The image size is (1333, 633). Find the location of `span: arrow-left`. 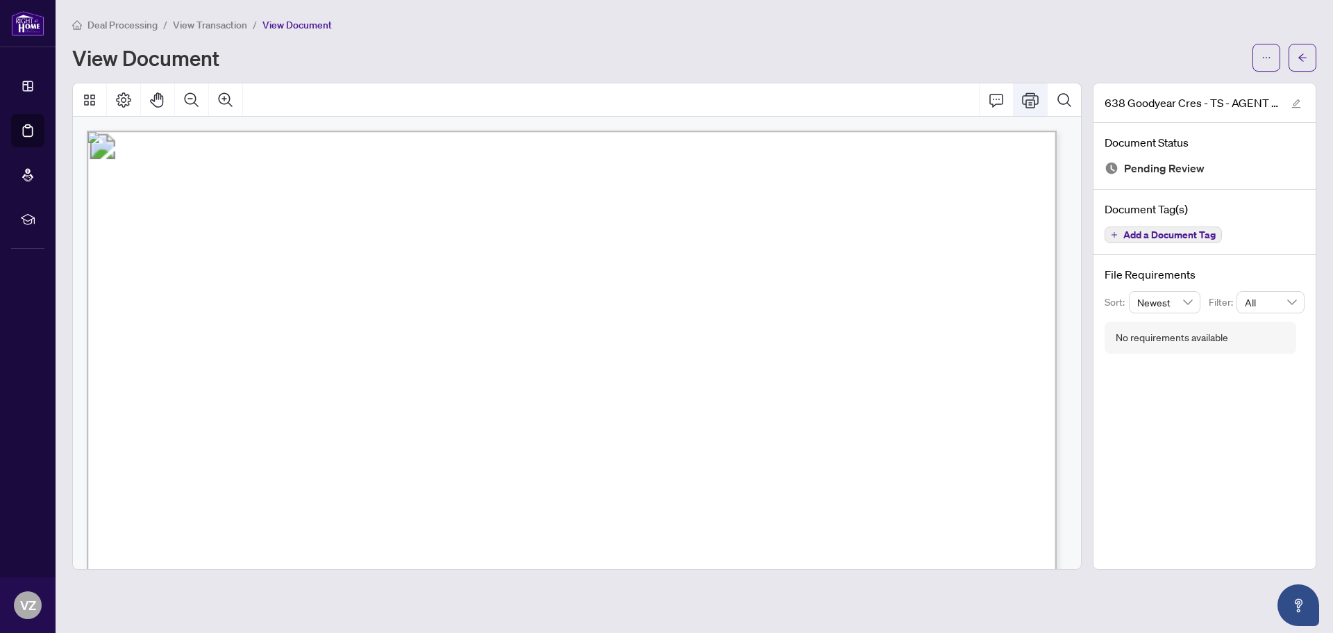

span: arrow-left is located at coordinates (1303, 58).